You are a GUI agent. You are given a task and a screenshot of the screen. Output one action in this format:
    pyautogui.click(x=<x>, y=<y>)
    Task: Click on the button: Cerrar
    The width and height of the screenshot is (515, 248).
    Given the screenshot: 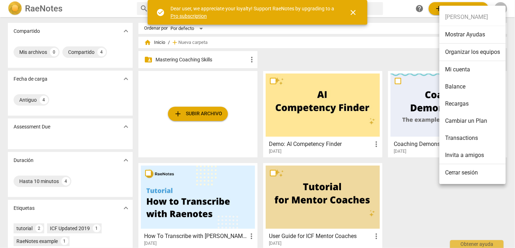 What is the action you would take?
    pyautogui.click(x=353, y=12)
    